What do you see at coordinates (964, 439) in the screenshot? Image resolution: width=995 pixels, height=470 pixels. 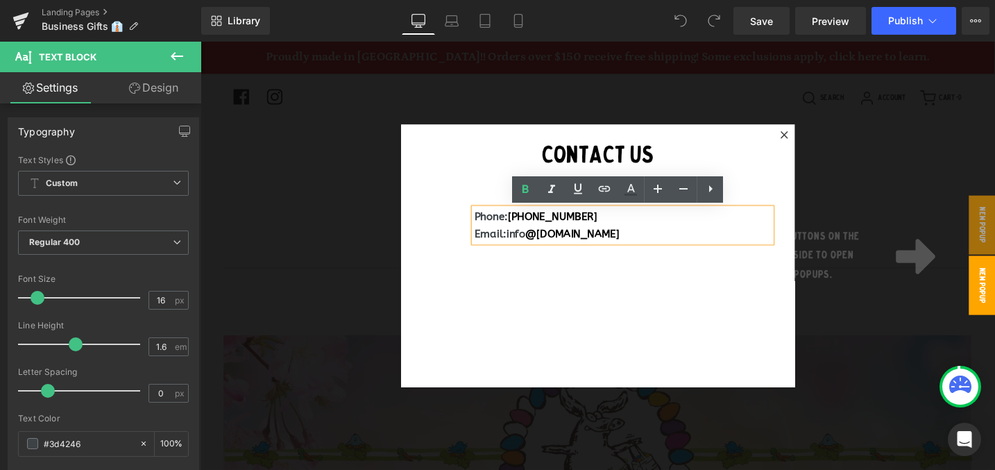 I see `div: Open Intercom Messenger` at bounding box center [964, 439].